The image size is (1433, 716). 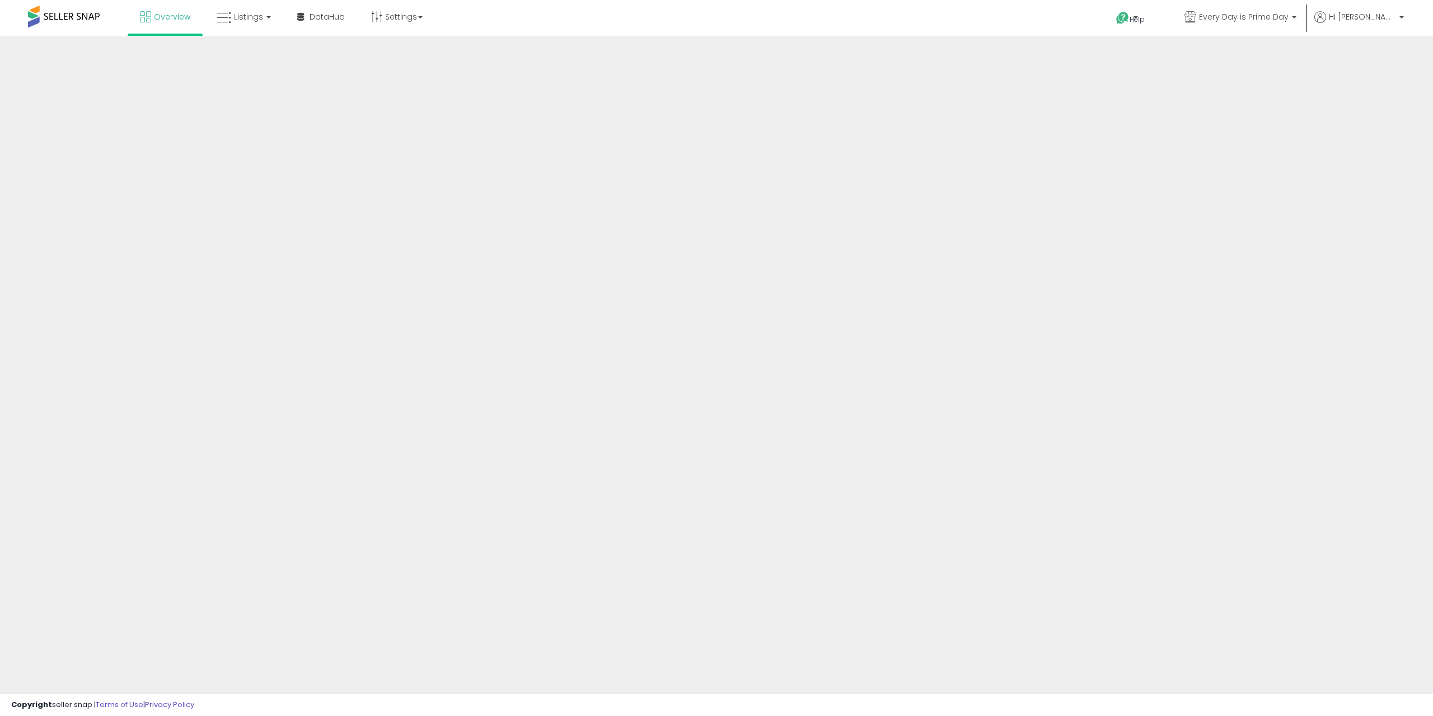 What do you see at coordinates (1123, 18) in the screenshot?
I see `i: Get Help` at bounding box center [1123, 18].